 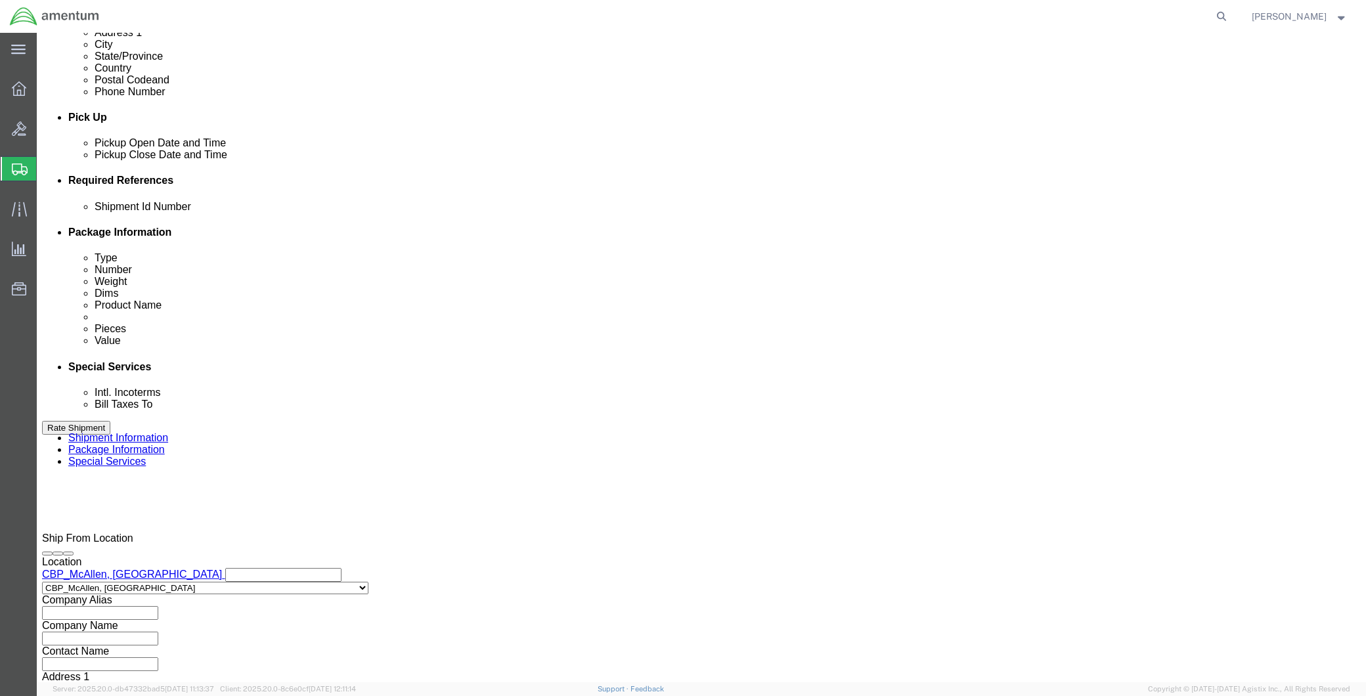 What do you see at coordinates (133, 689) in the screenshot?
I see `span: Server: 2025.20.0-db47332bad5` at bounding box center [133, 689].